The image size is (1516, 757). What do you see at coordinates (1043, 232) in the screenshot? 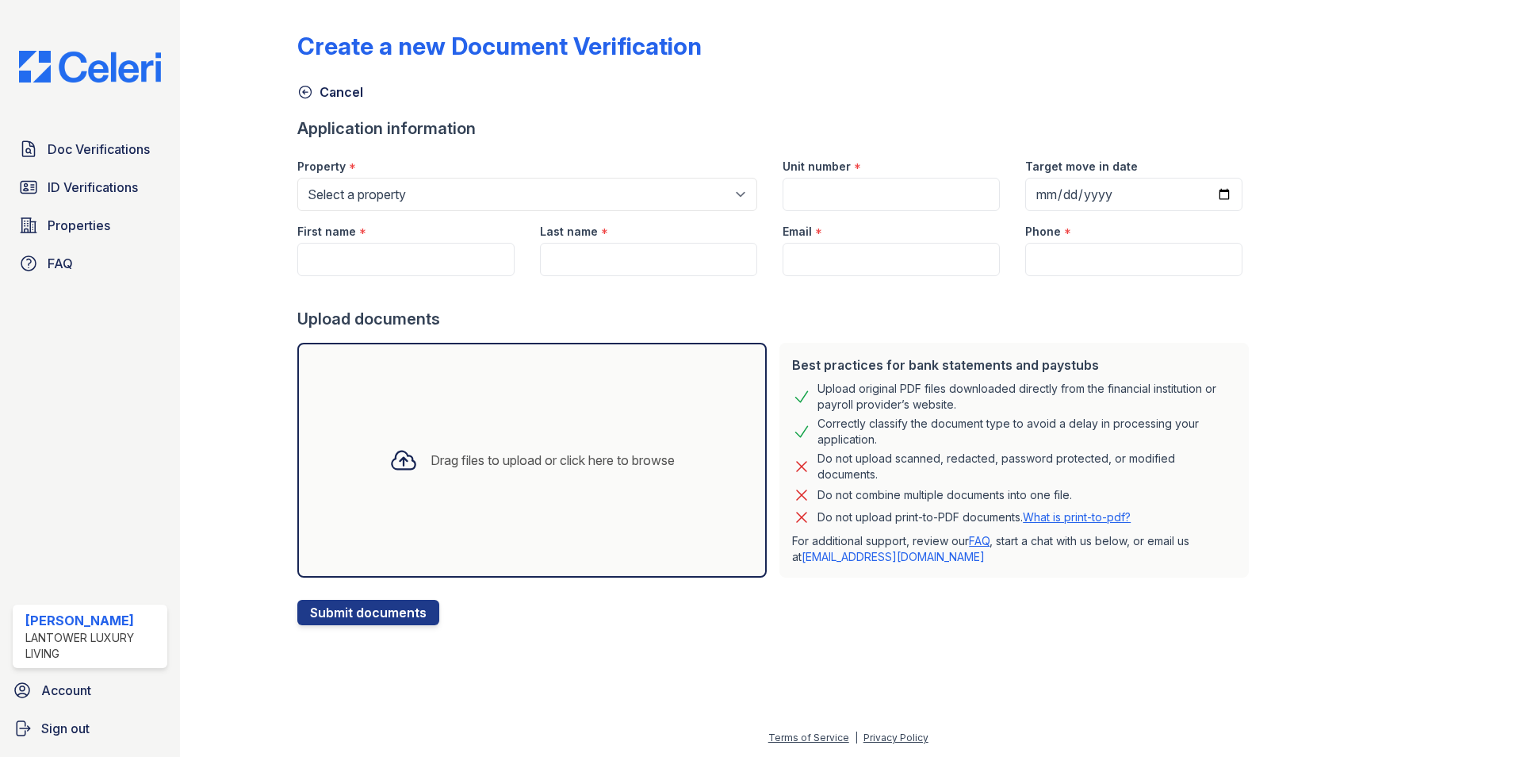
I see `label: Phone` at bounding box center [1043, 232].